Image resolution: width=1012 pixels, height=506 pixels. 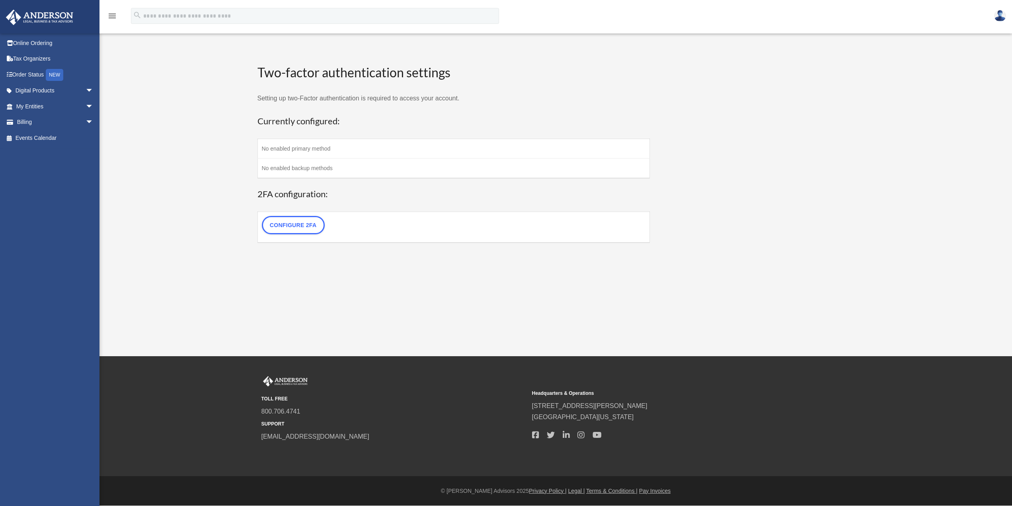 What do you see at coordinates (454, 194) in the screenshot?
I see `h3: 2FA configuration:` at bounding box center [454, 194].